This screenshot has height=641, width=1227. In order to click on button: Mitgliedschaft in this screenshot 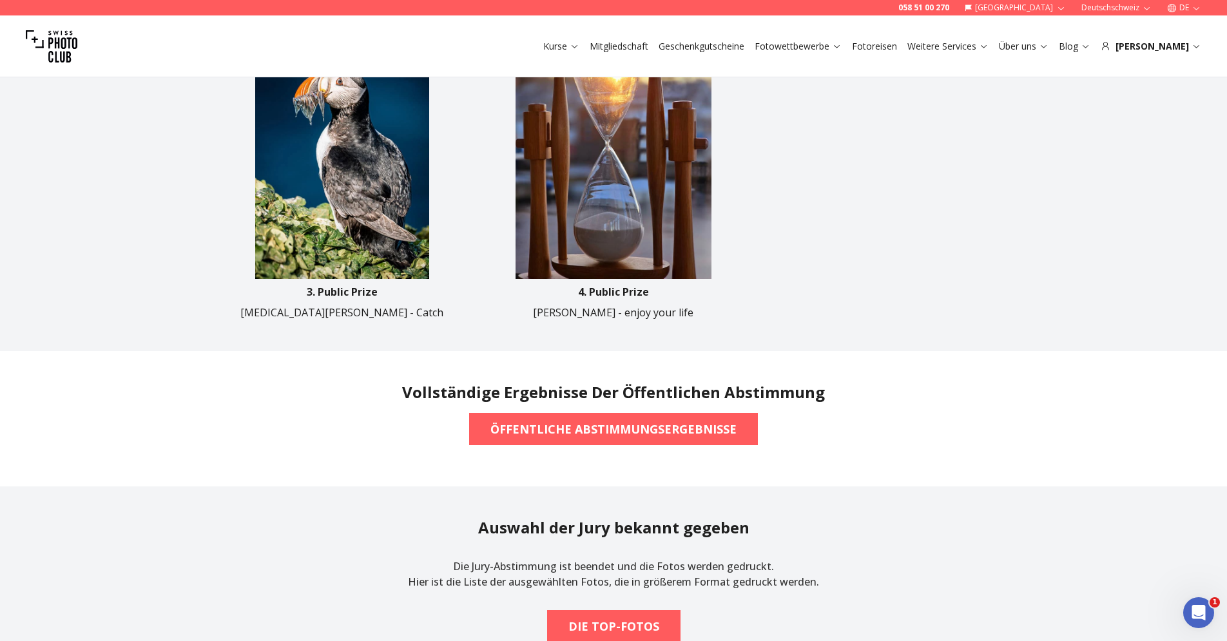, I will do `click(619, 46)`.